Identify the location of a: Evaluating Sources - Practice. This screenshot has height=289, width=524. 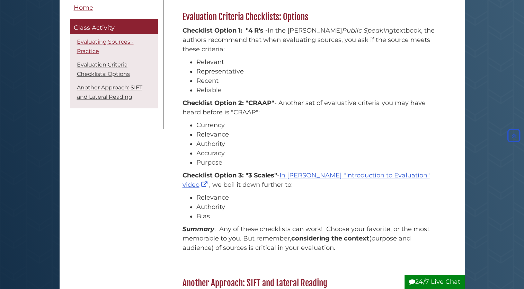
(105, 46).